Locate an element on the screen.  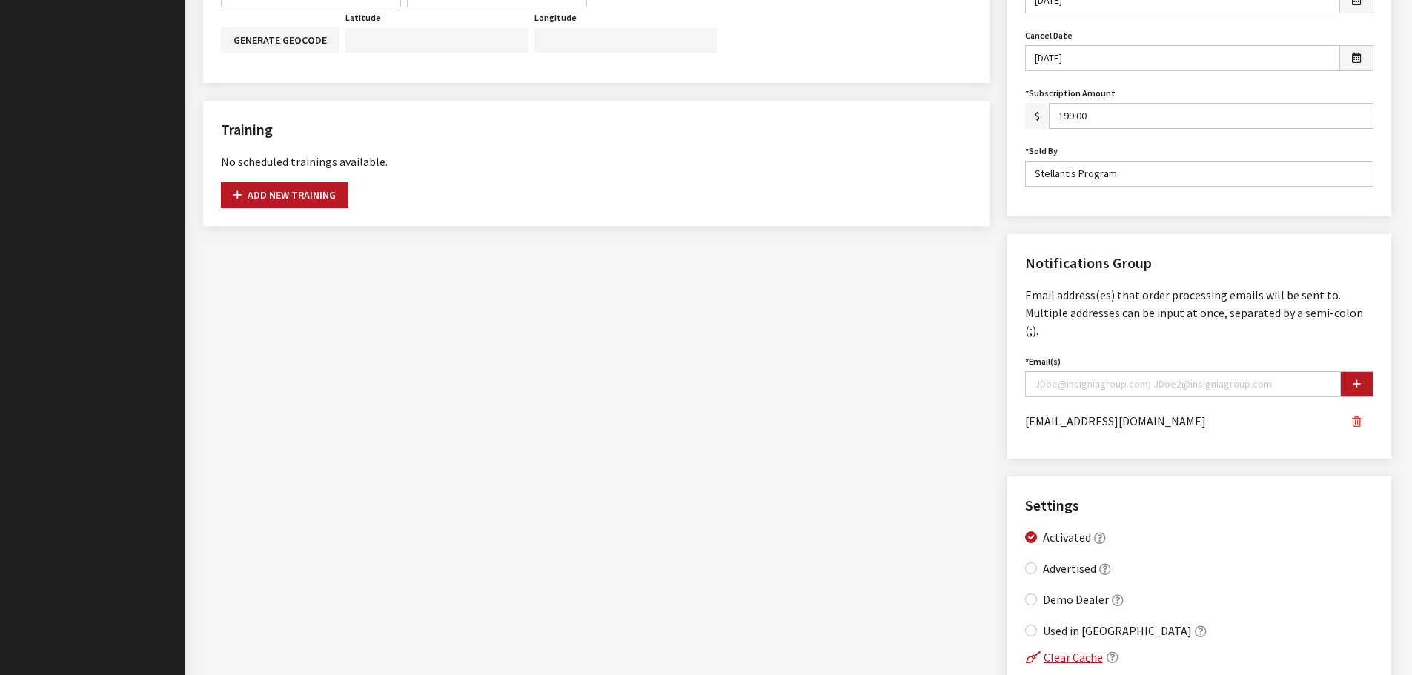
label: Email(s) is located at coordinates (1043, 362).